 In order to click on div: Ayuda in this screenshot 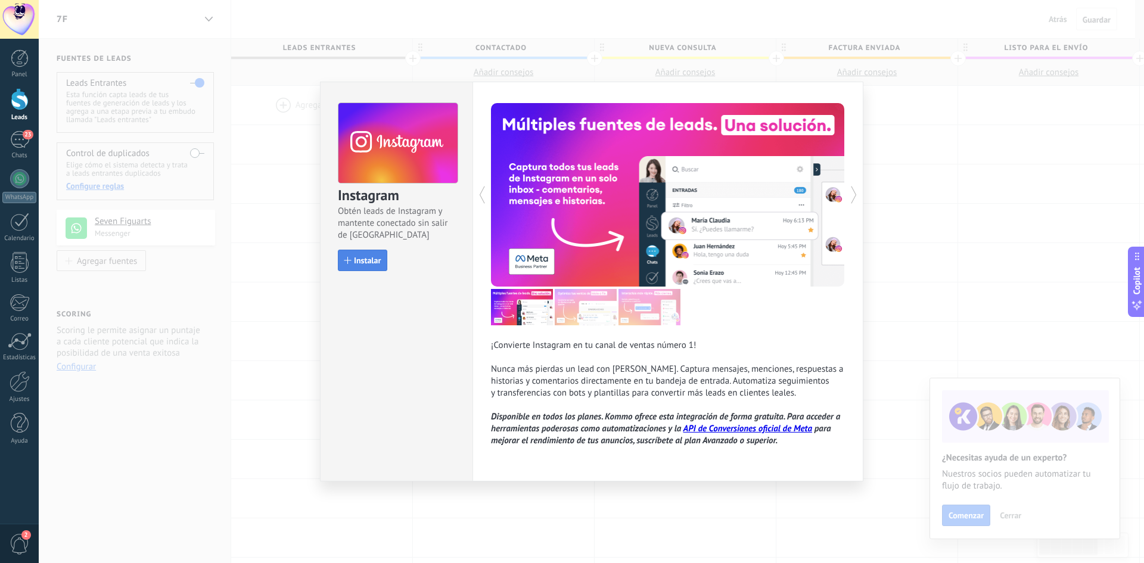, I will do `click(20, 441)`.